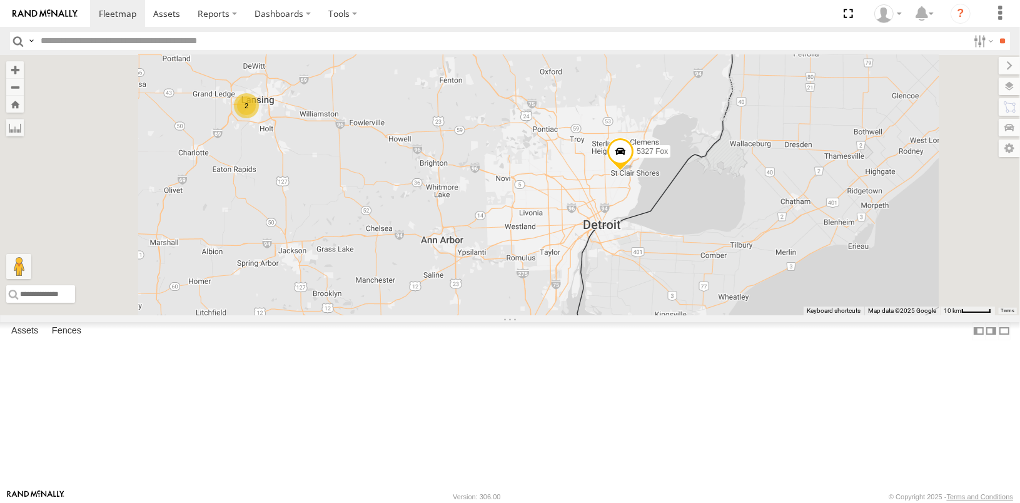  What do you see at coordinates (833, 311) in the screenshot?
I see `button: Keyboard shortcuts` at bounding box center [833, 311].